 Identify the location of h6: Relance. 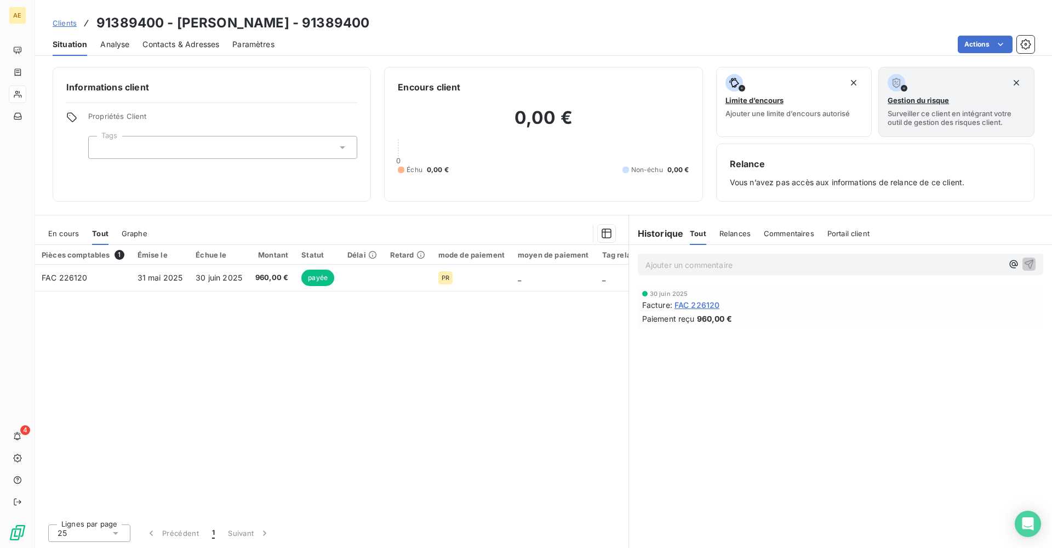
(875, 164).